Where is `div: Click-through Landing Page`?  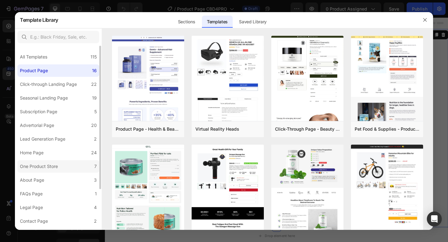
div: Click-through Landing Page is located at coordinates (48, 84).